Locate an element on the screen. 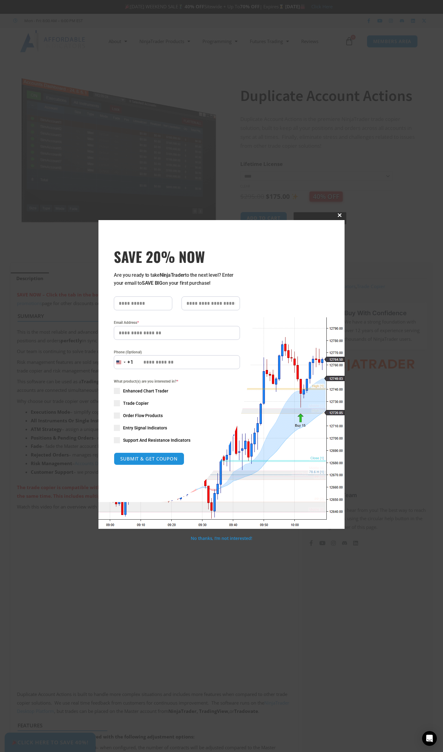  span: Entry Signal Indicators is located at coordinates (145, 428).